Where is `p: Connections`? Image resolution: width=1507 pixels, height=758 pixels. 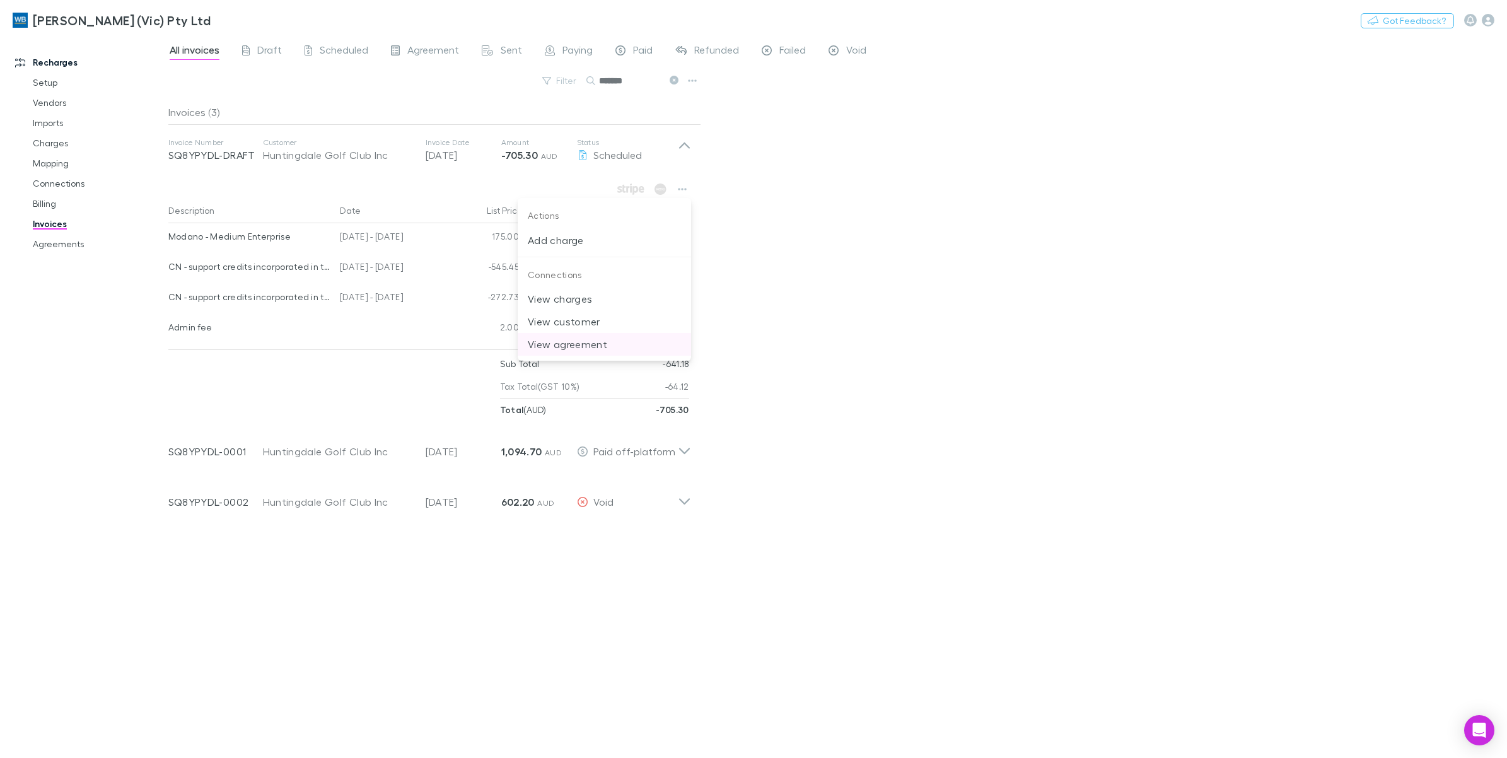 p: Connections is located at coordinates (604, 275).